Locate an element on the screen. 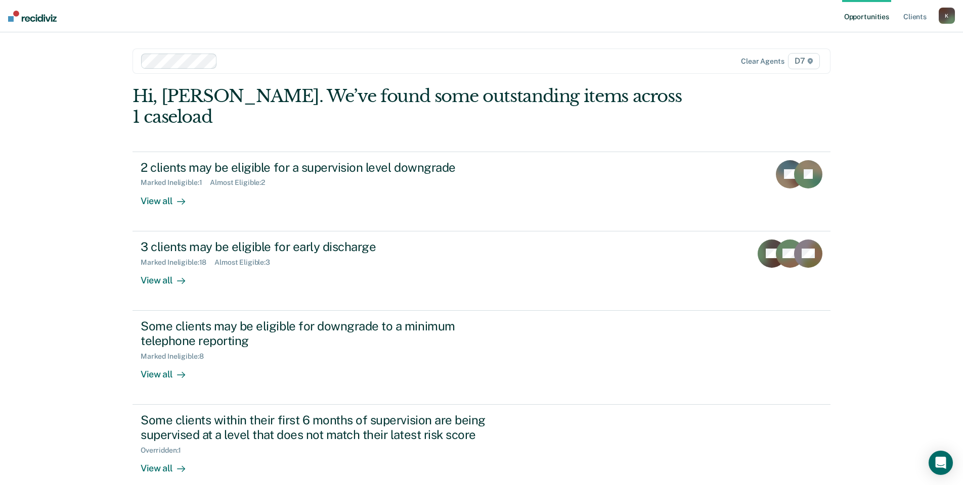 This screenshot has height=485, width=963. div: Almost Eligible : 3 is located at coordinates (246, 262).